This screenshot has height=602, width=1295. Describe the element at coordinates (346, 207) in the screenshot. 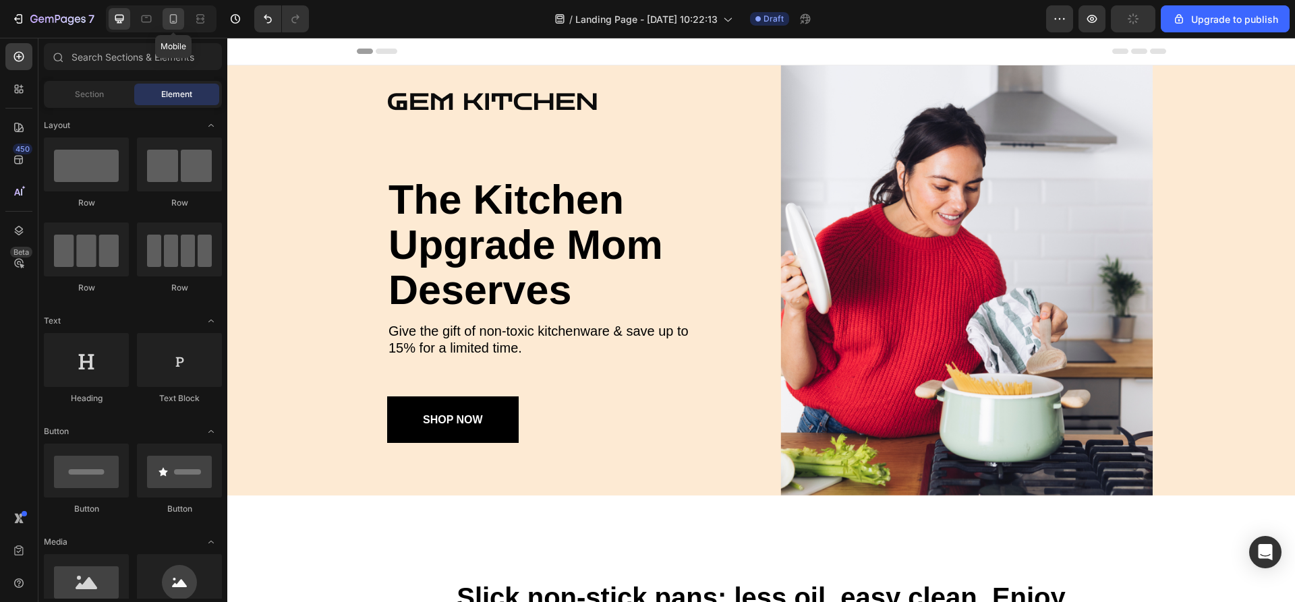

I see `h1: the kitchen upgrade mom deserves` at that location.